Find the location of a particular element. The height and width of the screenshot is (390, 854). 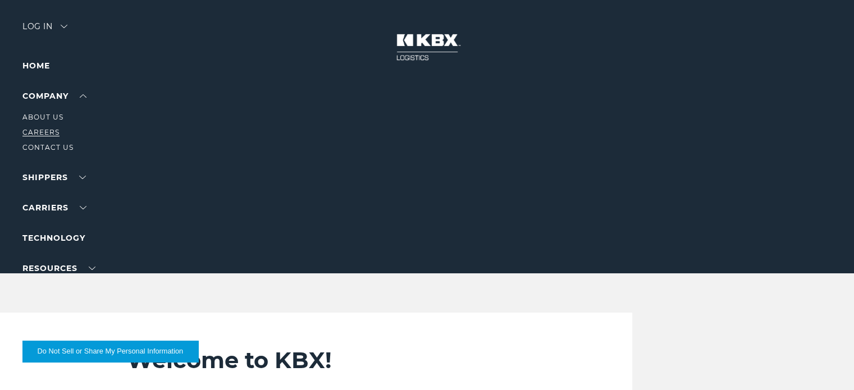

a: Technology is located at coordinates (54, 238).